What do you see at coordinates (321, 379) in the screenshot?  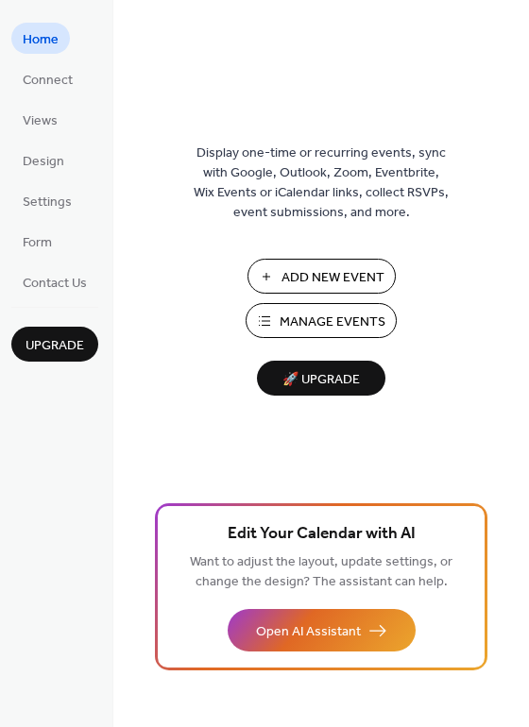 I see `span: 🚀 Upgrade` at bounding box center [321, 379].